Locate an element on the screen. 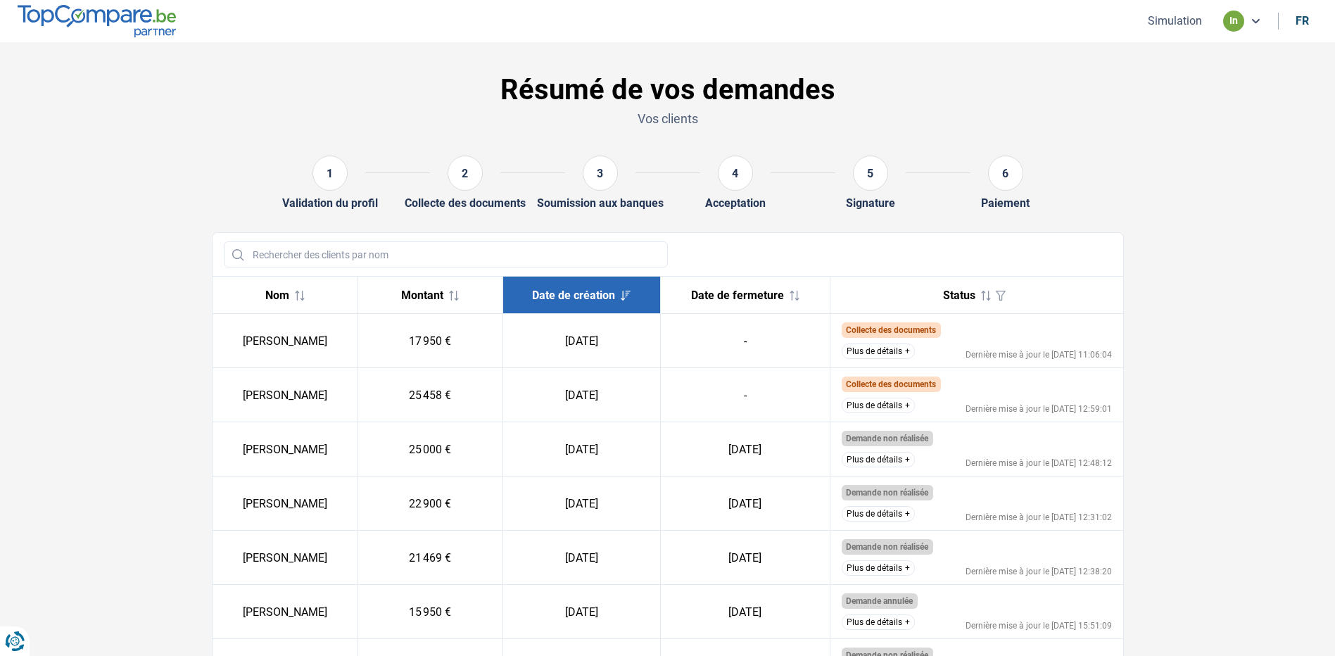 This screenshot has height=656, width=1335. div: 6 is located at coordinates (1006, 173).